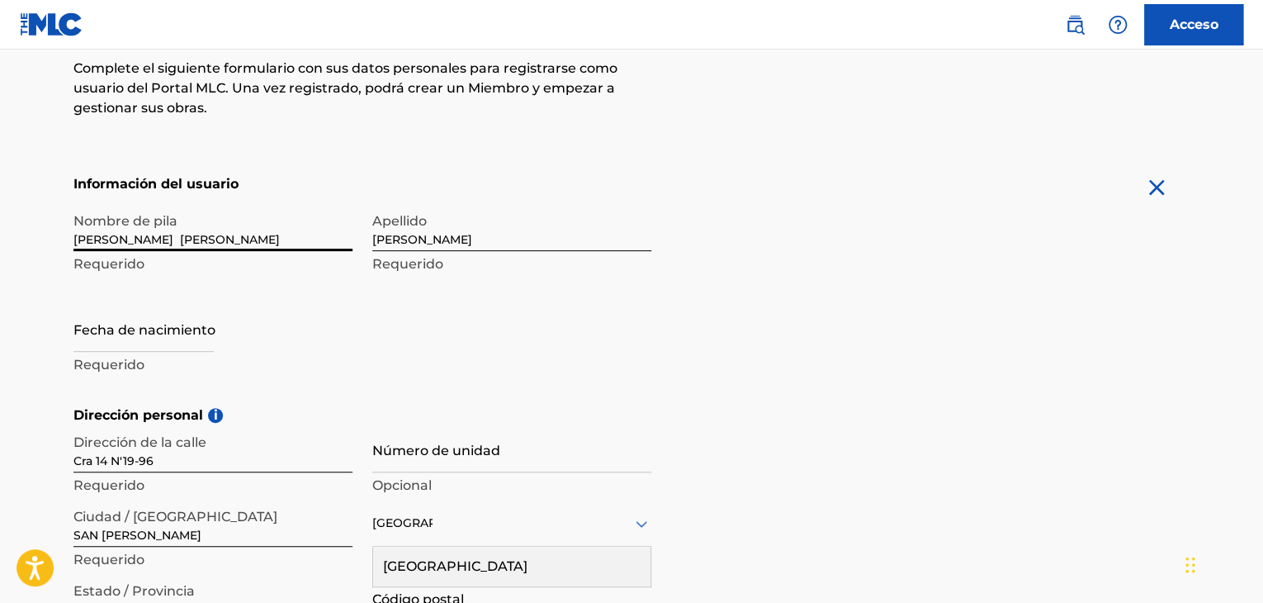 This screenshot has width=1263, height=603. What do you see at coordinates (1075, 25) in the screenshot?
I see `a: Búsqueda pública` at bounding box center [1075, 25].